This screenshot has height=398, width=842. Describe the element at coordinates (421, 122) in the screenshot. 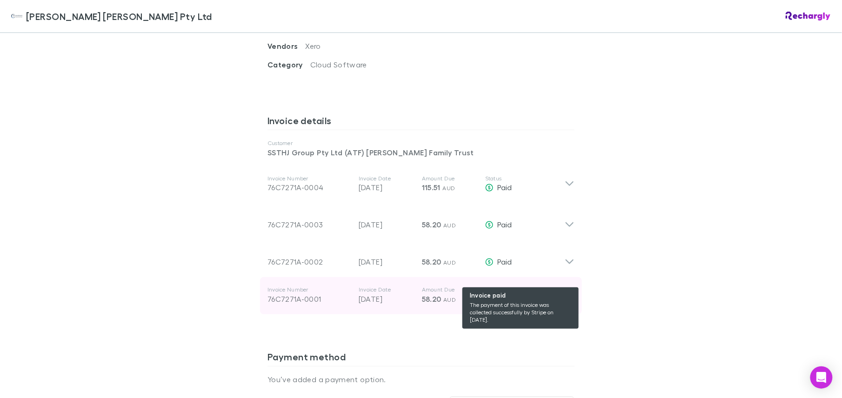

I see `h3: Invoice details` at that location.